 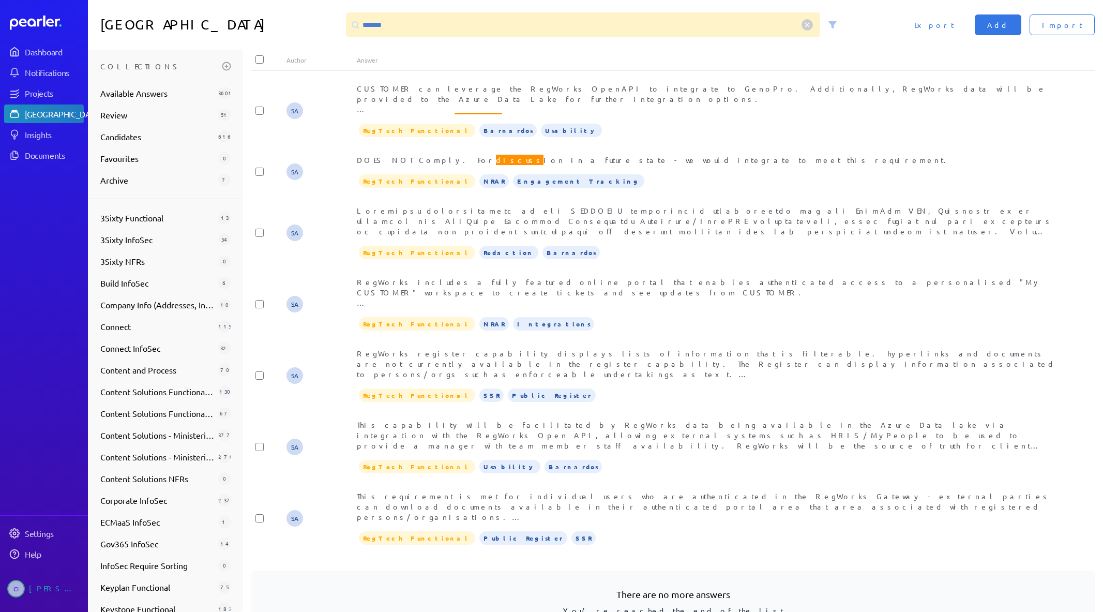 What do you see at coordinates (225, 137) in the screenshot?
I see `div: 616` at bounding box center [225, 137].